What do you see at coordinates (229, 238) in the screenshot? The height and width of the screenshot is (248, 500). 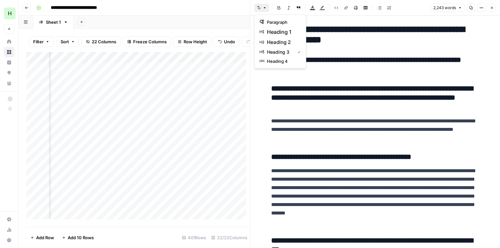 I see `div: 22/22 Columns` at bounding box center [229, 238].